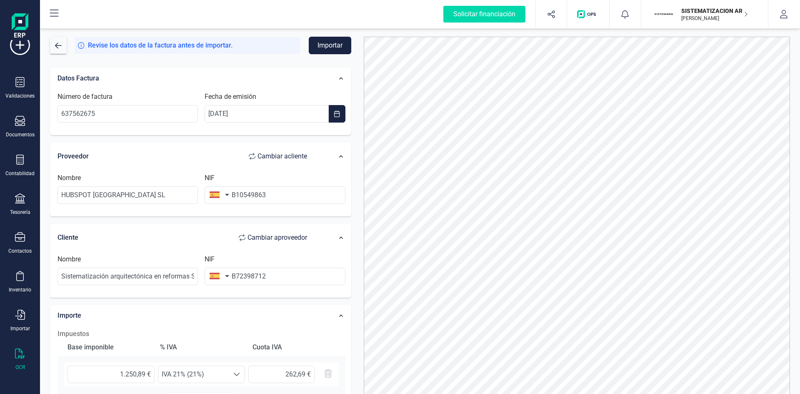 This screenshot has height=394, width=800. Describe the element at coordinates (484, 14) in the screenshot. I see `div: Solicitar financiación` at that location.